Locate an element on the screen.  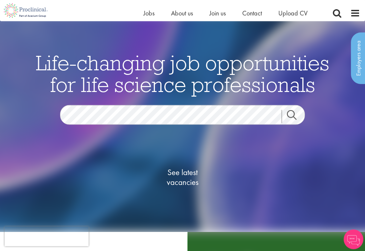
a: Join us is located at coordinates (218, 13).